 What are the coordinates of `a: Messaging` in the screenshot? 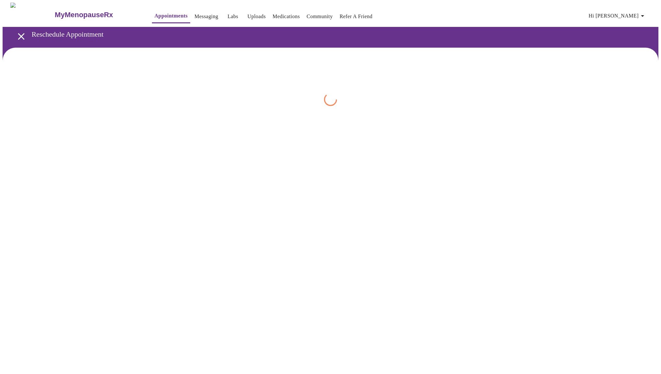 It's located at (206, 17).